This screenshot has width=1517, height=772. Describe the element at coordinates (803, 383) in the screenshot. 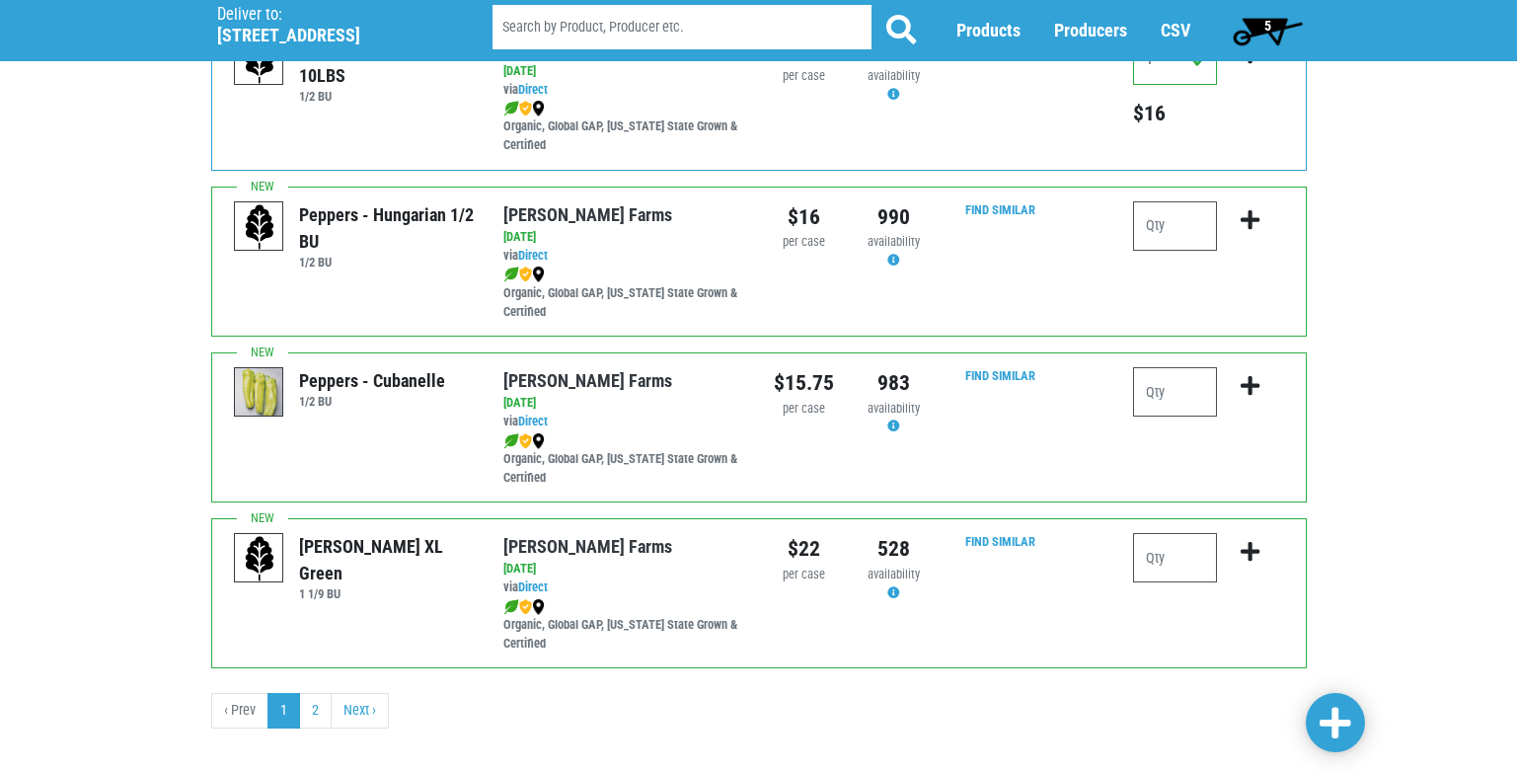

I see `div: $15.75` at that location.